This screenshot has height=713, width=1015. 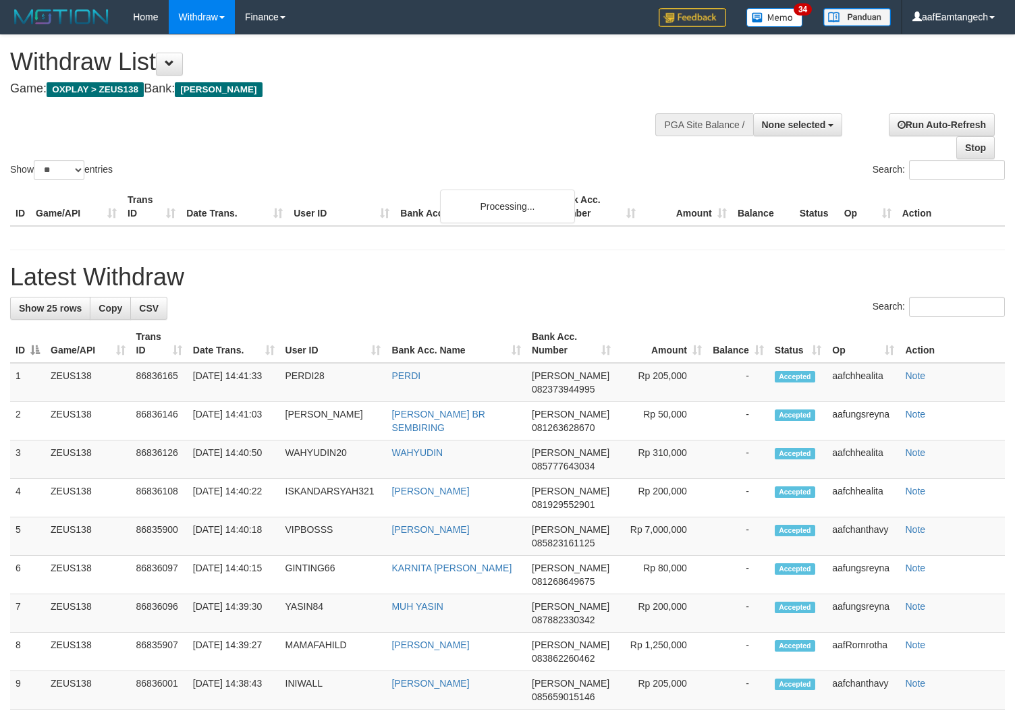 What do you see at coordinates (234, 206) in the screenshot?
I see `th: Date Trans.` at bounding box center [234, 206].